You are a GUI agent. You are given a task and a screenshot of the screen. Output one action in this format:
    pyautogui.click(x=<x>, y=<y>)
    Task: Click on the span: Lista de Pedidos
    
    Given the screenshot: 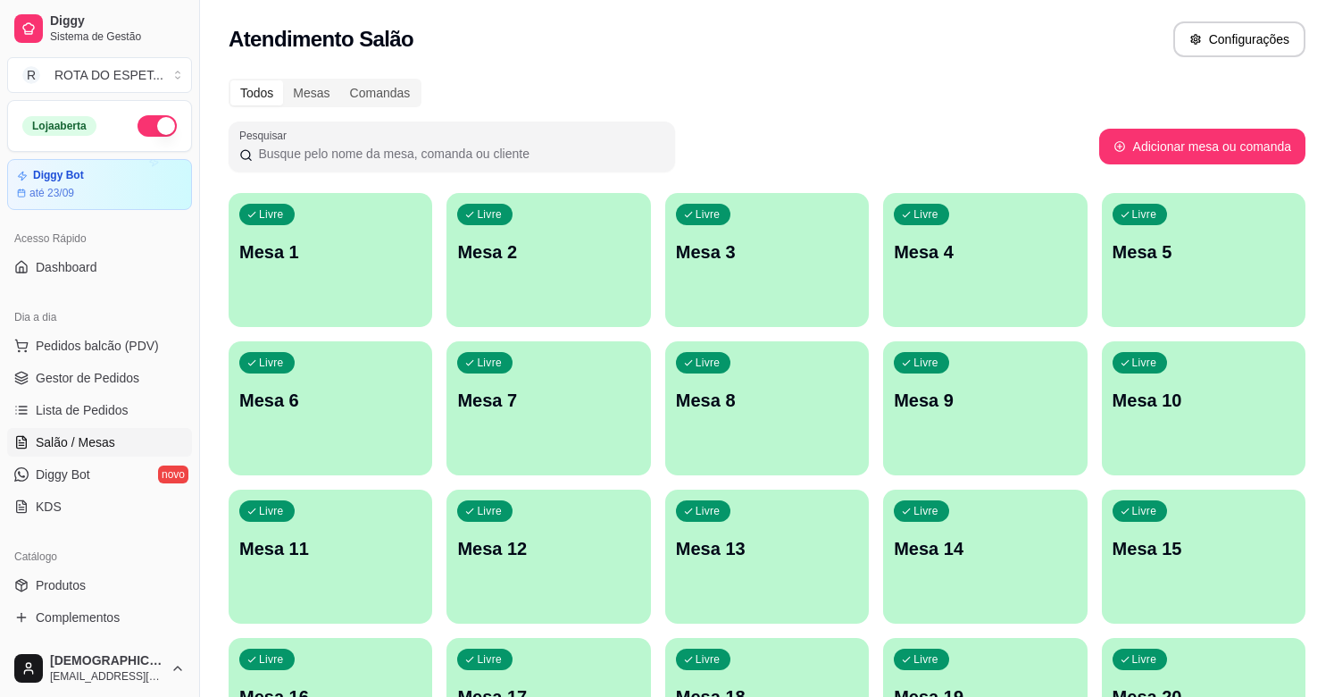 What is the action you would take?
    pyautogui.click(x=82, y=410)
    